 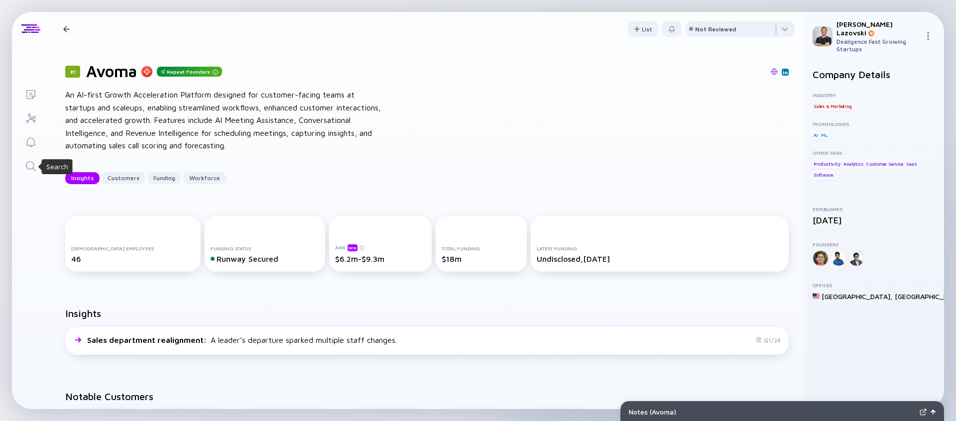 I want to click on img: Expand Notes, so click(x=923, y=412).